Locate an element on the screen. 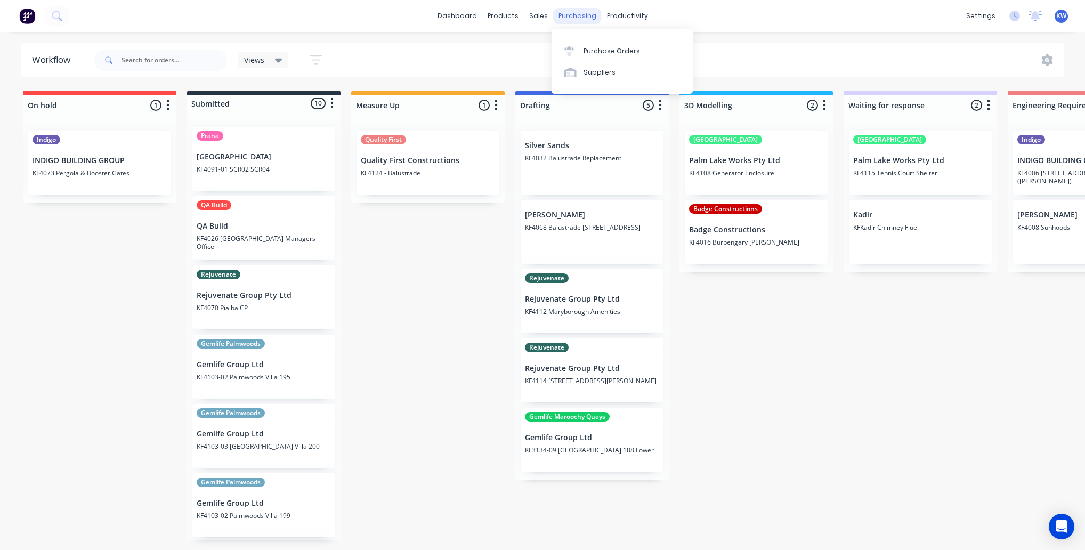 This screenshot has height=550, width=1085. a: Suppliers is located at coordinates (622, 72).